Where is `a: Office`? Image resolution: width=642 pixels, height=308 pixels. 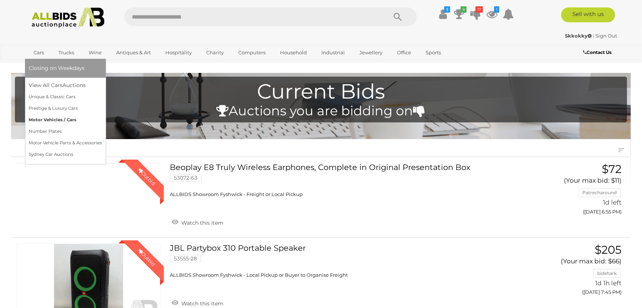
a: Office is located at coordinates (404, 52).